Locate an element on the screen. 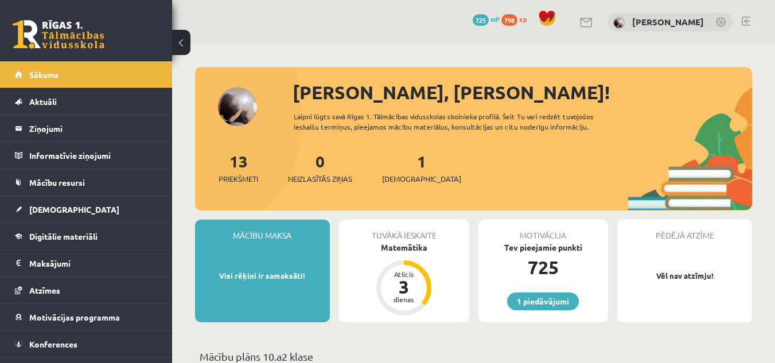 The image size is (775, 363). div: Atlicis is located at coordinates (404, 274).